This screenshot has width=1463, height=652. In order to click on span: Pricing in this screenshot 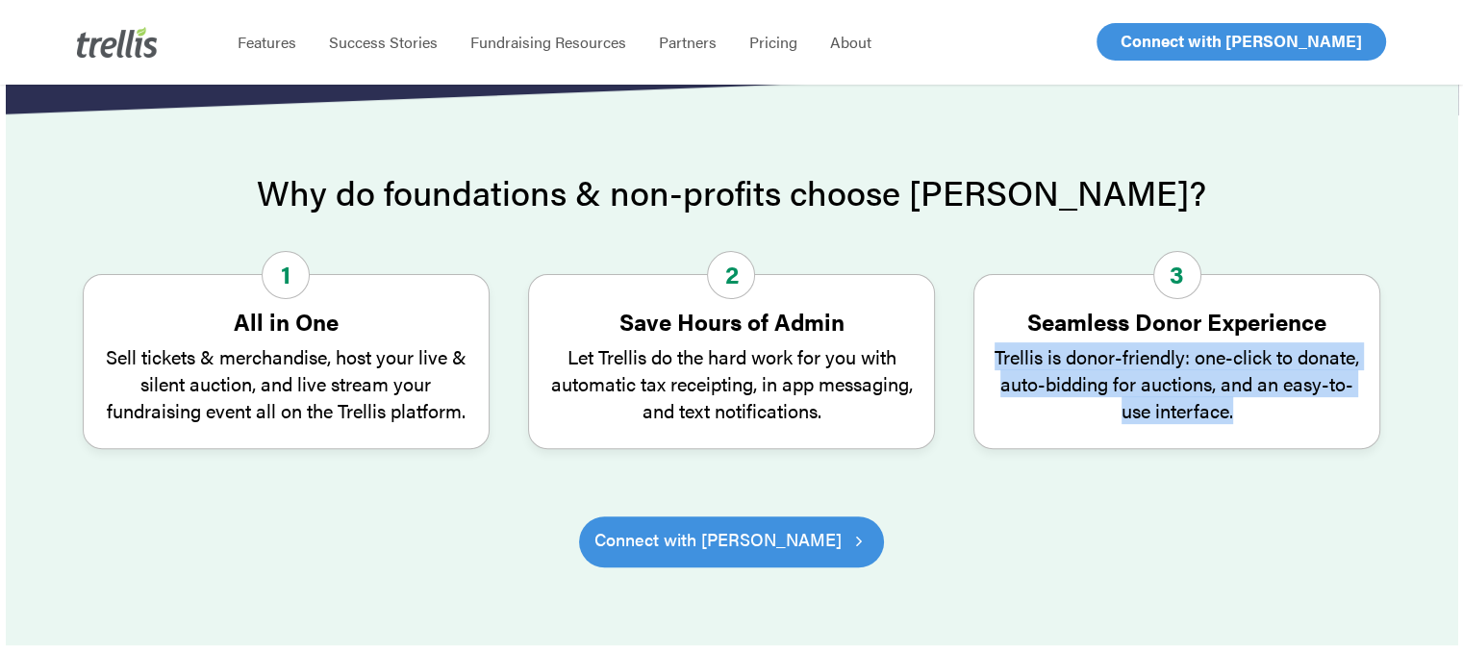, I will do `click(773, 41)`.